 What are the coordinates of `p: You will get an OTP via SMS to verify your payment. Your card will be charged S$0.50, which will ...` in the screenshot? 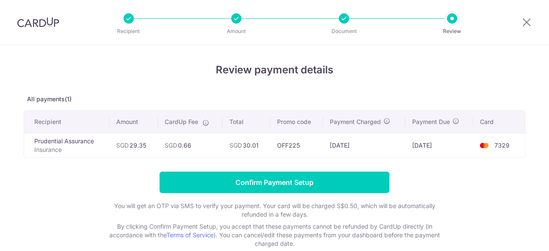 It's located at (275, 210).